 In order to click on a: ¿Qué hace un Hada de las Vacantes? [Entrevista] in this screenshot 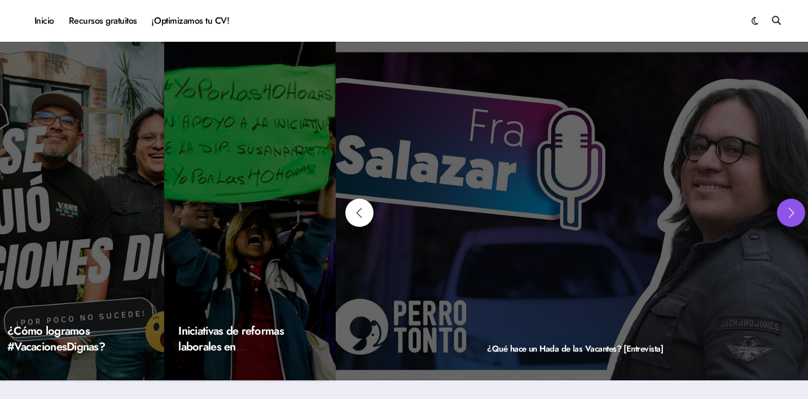, I will do `click(575, 349)`.